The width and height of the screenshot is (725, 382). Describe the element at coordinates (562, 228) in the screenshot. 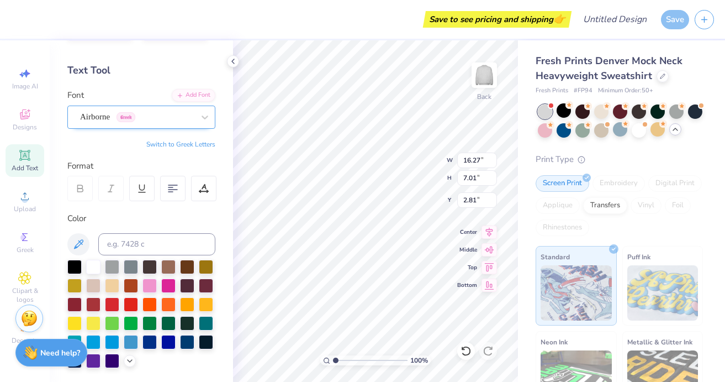

I see `div: Rhinestones` at that location.